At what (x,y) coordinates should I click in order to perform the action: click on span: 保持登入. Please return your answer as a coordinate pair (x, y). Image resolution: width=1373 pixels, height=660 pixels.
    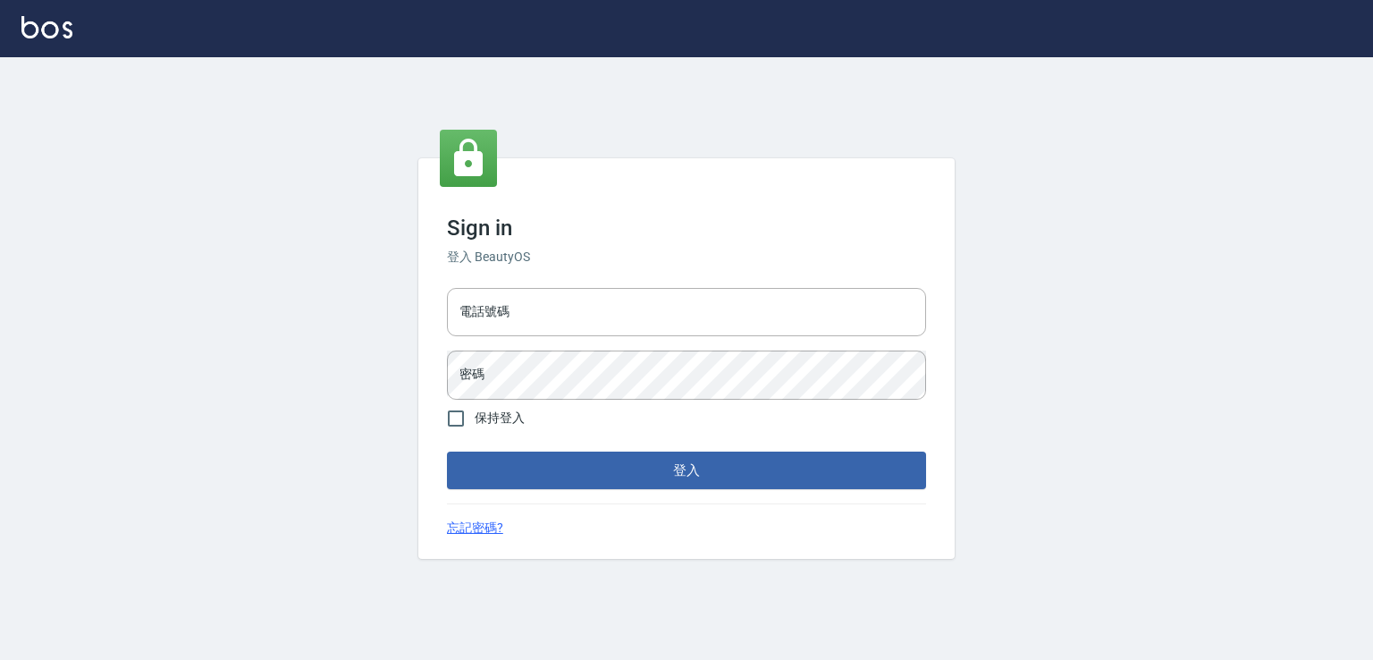
    Looking at the image, I should click on (500, 417).